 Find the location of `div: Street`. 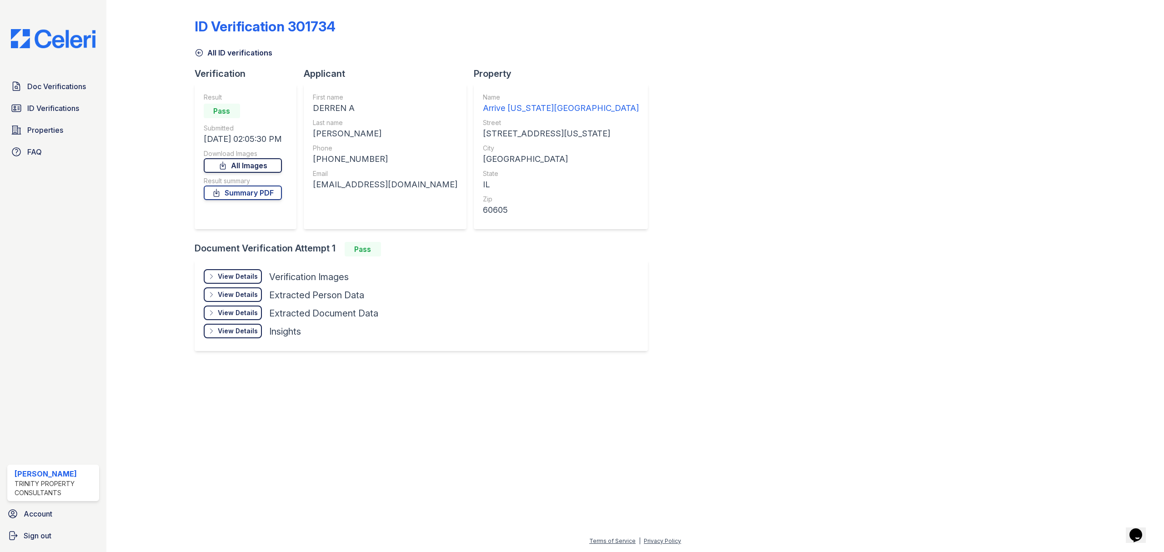

div: Street is located at coordinates (561, 123).